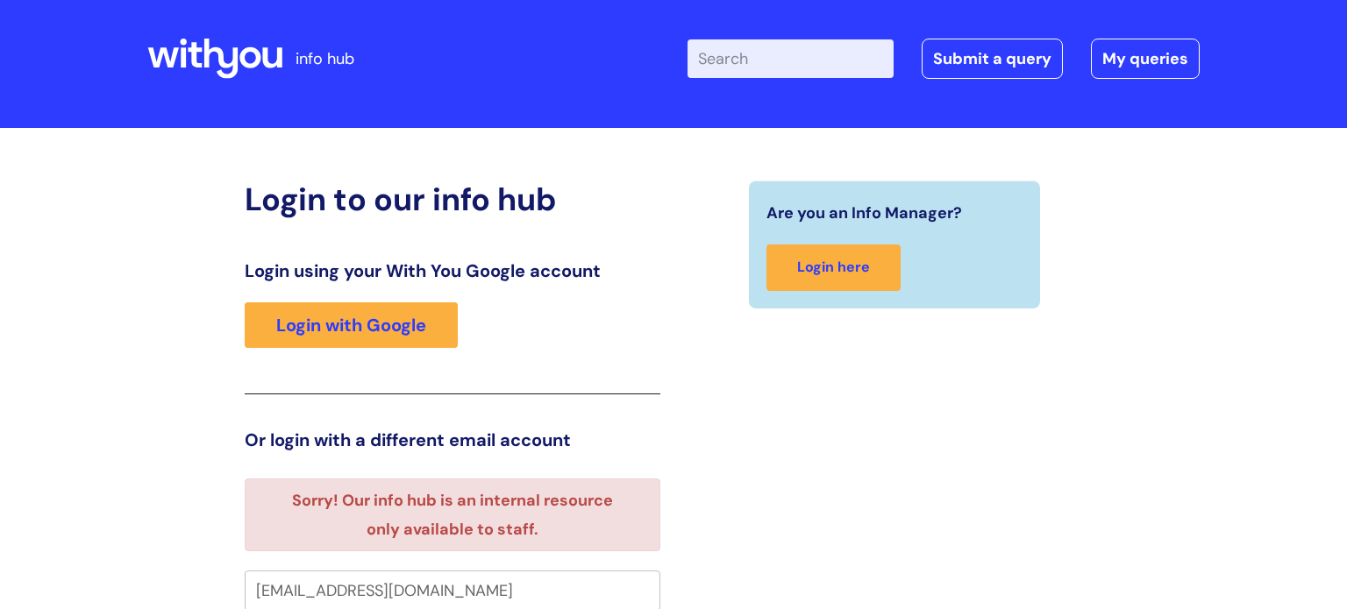 The height and width of the screenshot is (609, 1347). I want to click on h3: Or login with a different email account, so click(452, 440).